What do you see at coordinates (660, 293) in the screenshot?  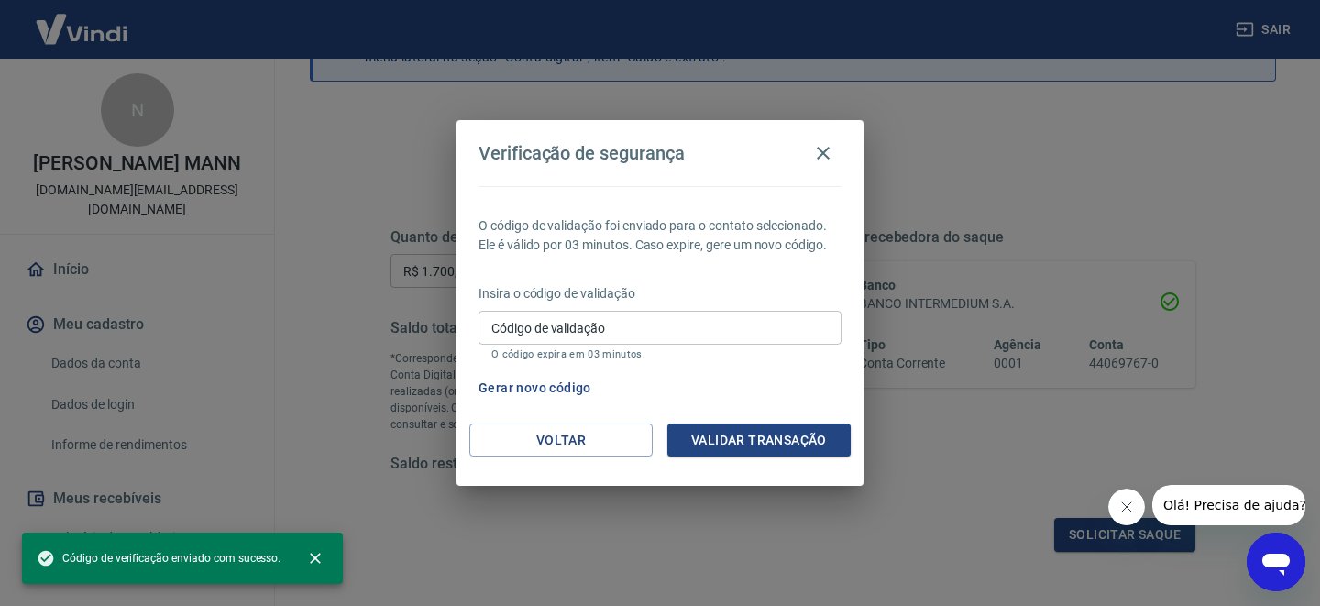 I see `p: Insira o código de validação` at bounding box center [660, 293].